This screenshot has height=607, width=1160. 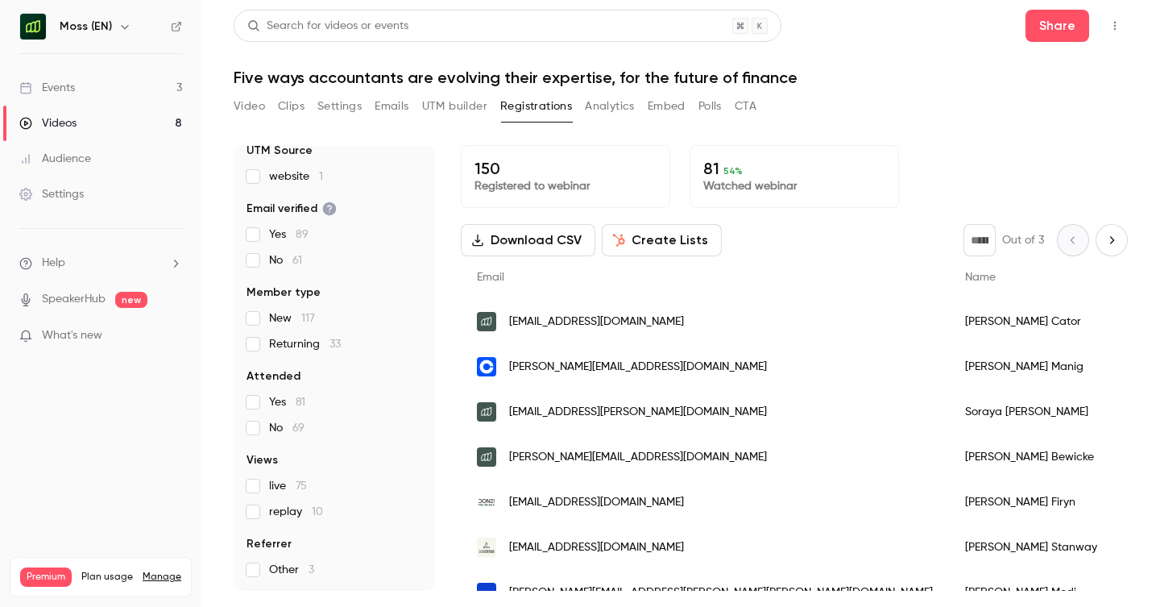 What do you see at coordinates (339, 106) in the screenshot?
I see `button: Settings` at bounding box center [339, 106].